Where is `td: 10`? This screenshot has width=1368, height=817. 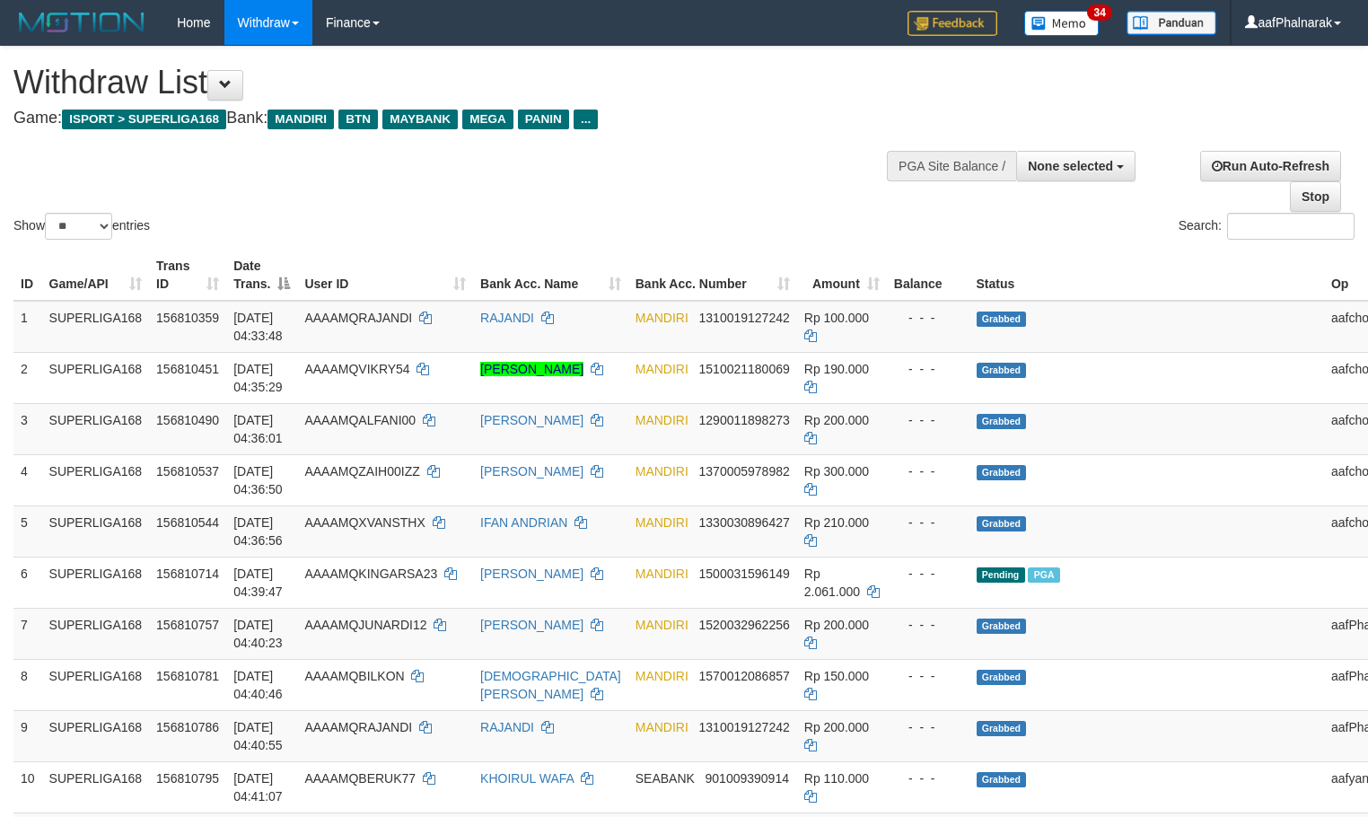 td: 10 is located at coordinates (28, 786).